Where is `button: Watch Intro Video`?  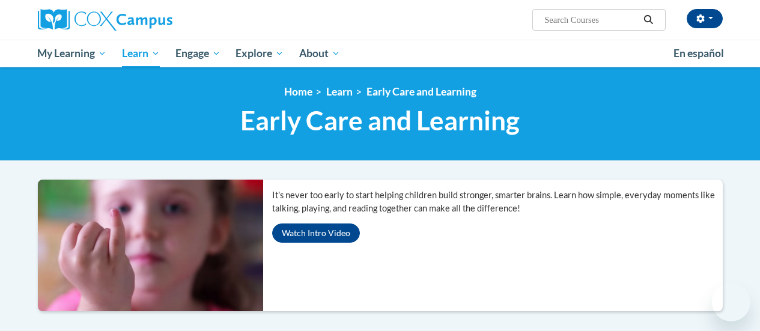 button: Watch Intro Video is located at coordinates (316, 233).